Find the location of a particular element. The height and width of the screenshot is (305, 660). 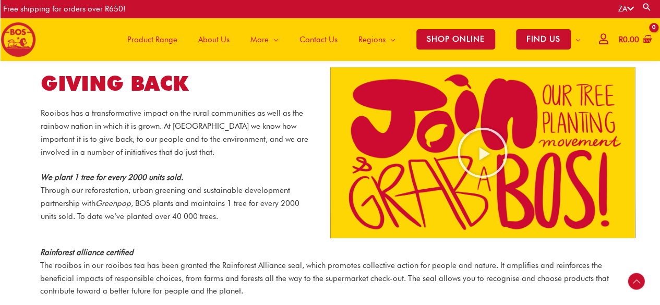

em: Greenpop is located at coordinates (113, 203).